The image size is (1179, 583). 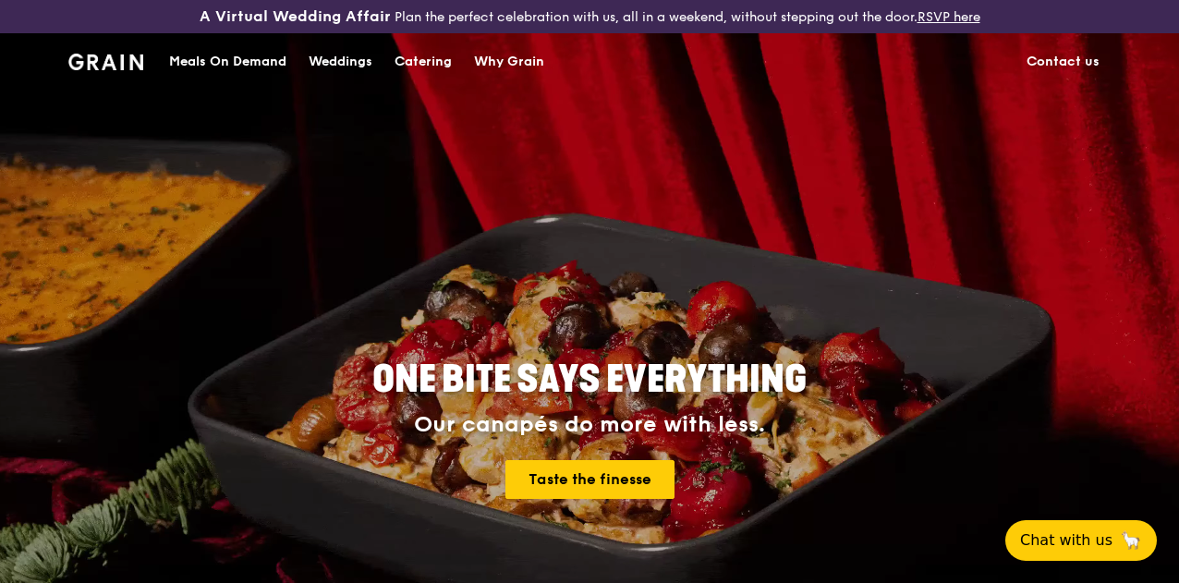 What do you see at coordinates (1066, 540) in the screenshot?
I see `span: Chat with us` at bounding box center [1066, 540].